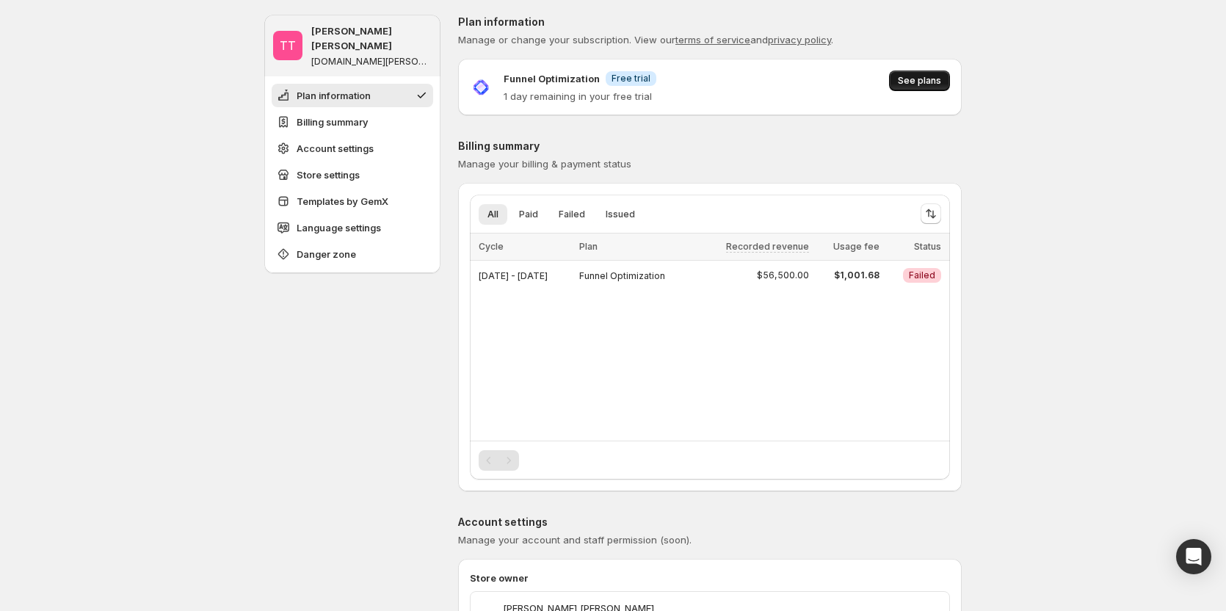  I want to click on p: Account settings, so click(710, 522).